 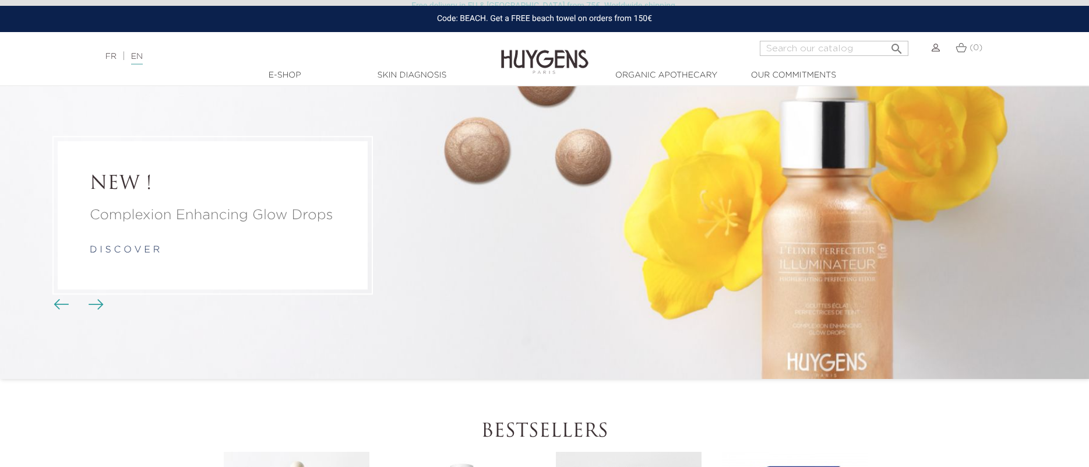 What do you see at coordinates (125, 250) in the screenshot?
I see `a: d i s c o v e r` at bounding box center [125, 250].